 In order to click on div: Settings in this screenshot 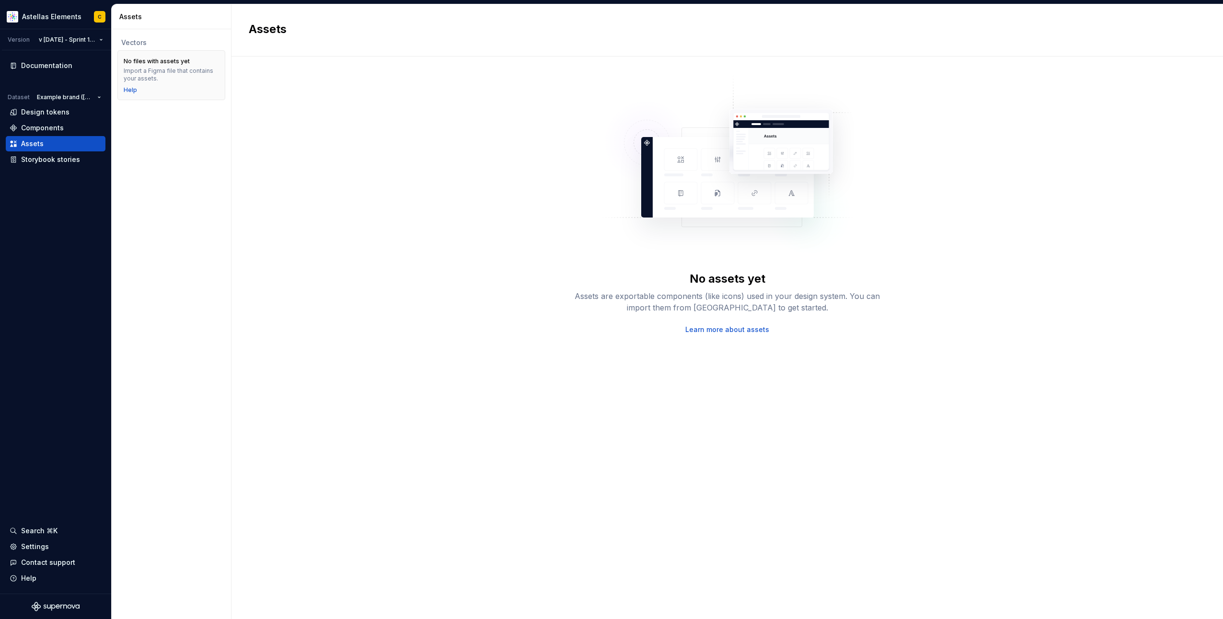, I will do `click(35, 547)`.